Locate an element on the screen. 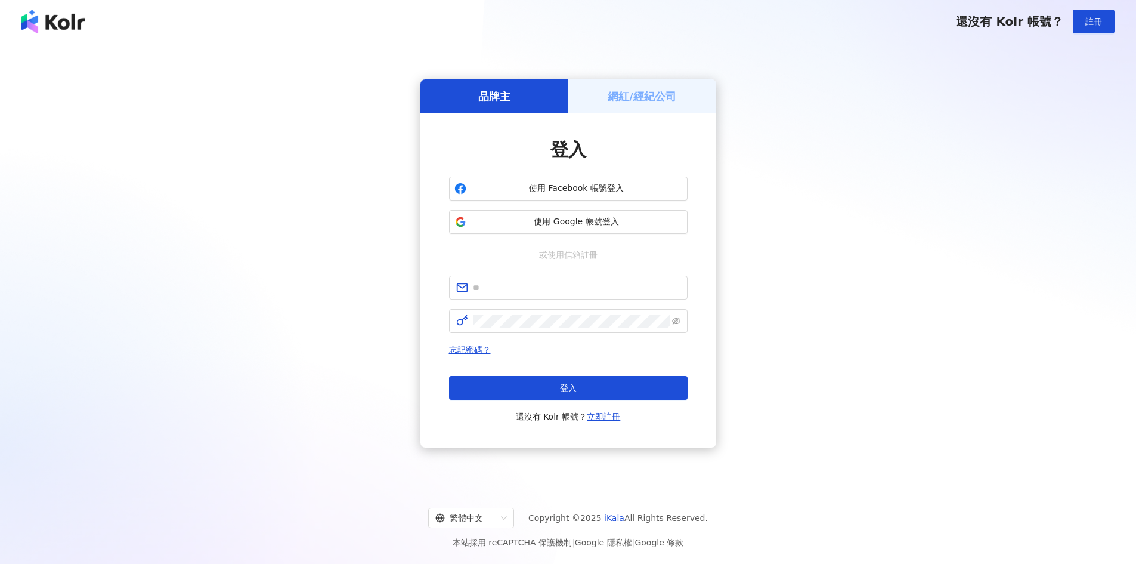  span: 使用 Google 帳號登入 is located at coordinates (577, 222).